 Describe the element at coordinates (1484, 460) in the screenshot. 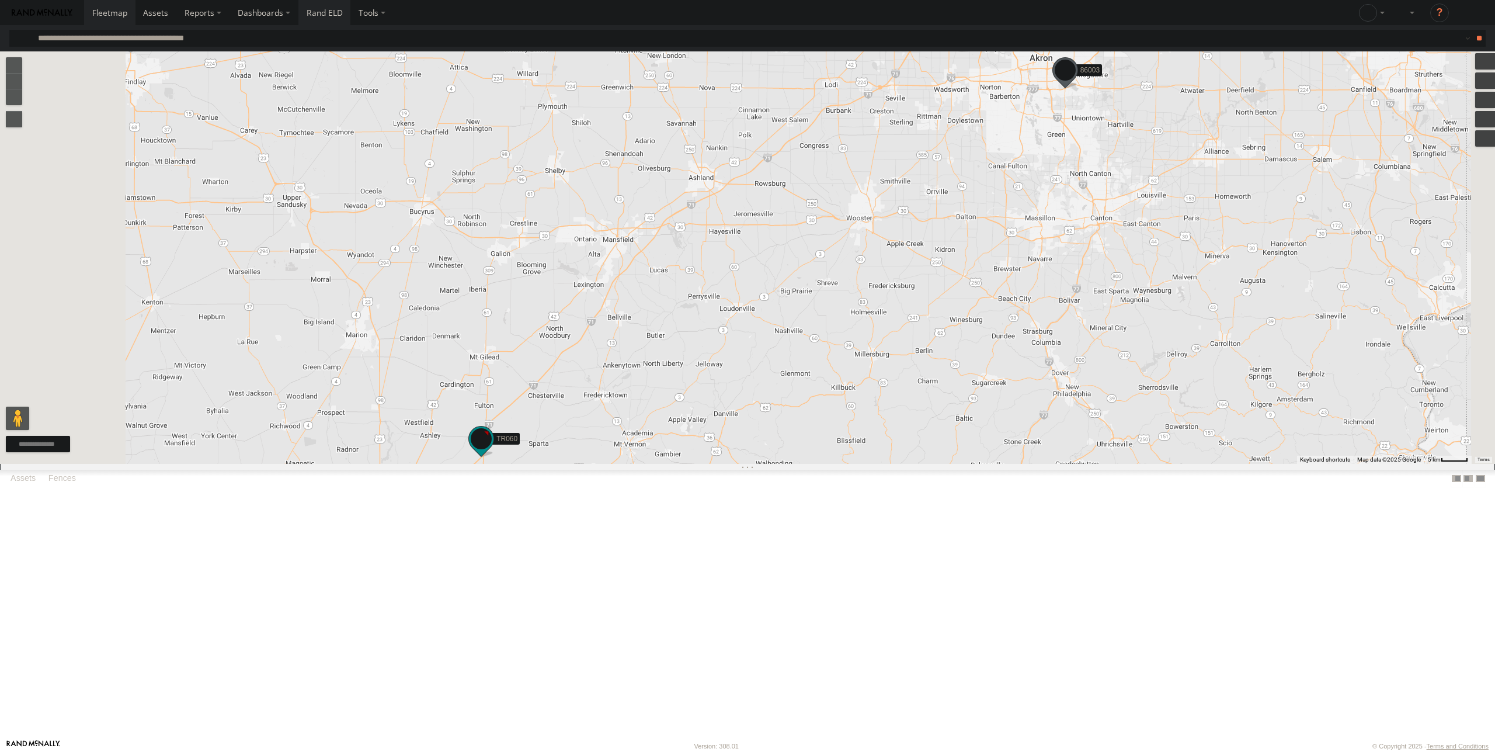

I see `a: Terms (opens in new tab)` at that location.